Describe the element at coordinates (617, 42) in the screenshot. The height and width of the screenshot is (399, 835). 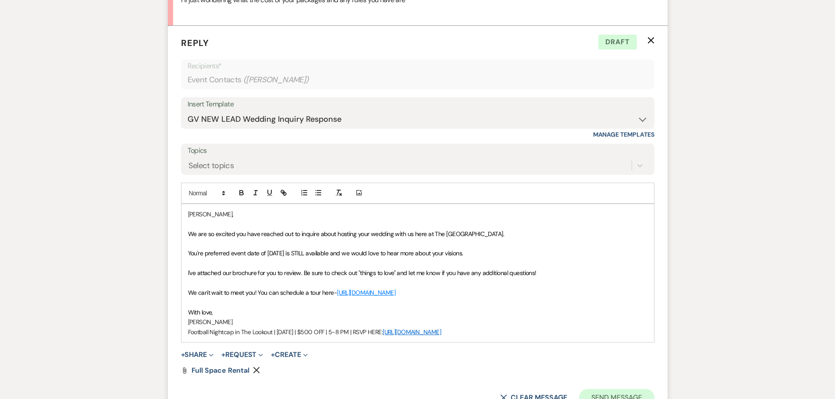
I see `span: Draft` at that location.